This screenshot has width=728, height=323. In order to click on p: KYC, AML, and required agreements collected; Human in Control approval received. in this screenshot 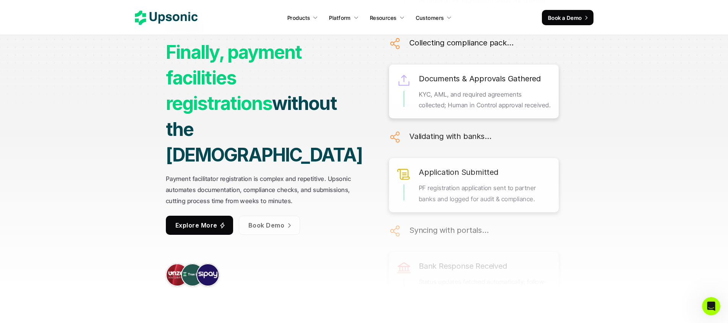, I will do `click(485, 100)`.